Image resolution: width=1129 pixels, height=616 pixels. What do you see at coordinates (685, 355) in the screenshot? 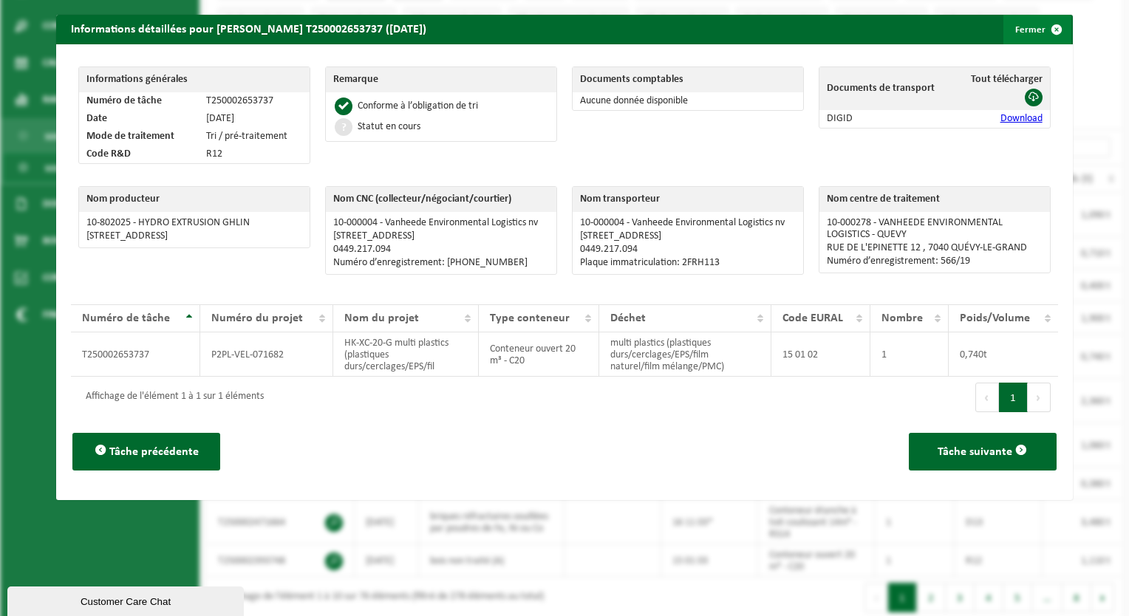
I see `td: multi plastics (plastiques durs/cerclages/EPS/film naturel/film mélange/PMC)` at bounding box center [685, 355].